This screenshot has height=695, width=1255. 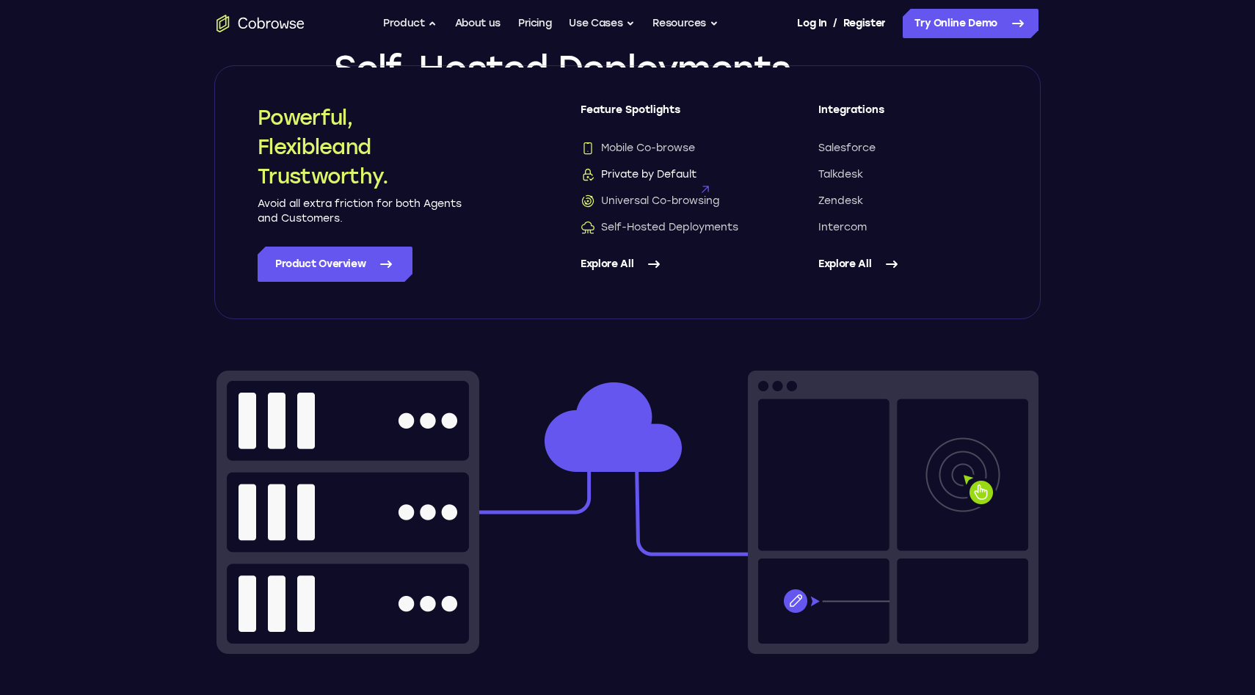 I want to click on img: Mobile Co-browse, so click(x=588, y=148).